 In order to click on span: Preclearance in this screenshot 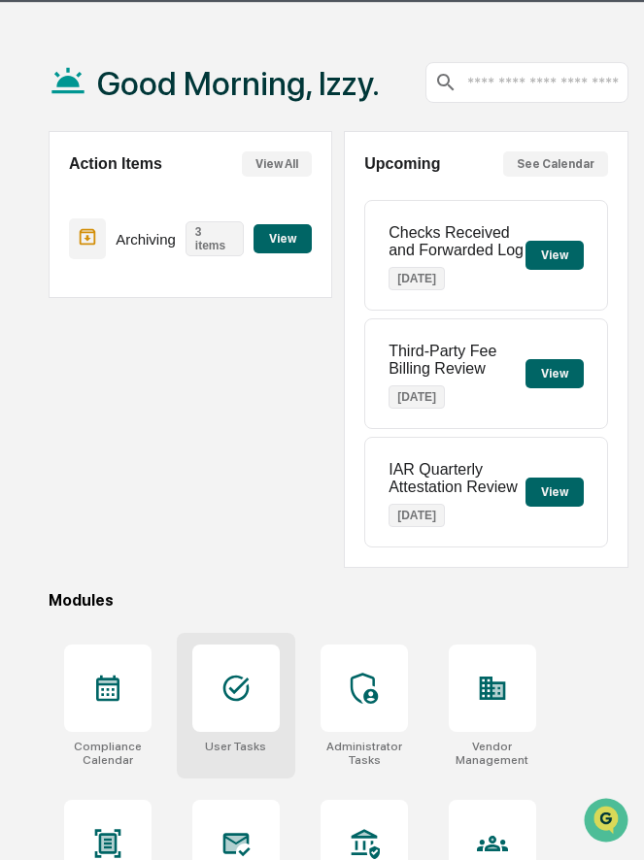, I will do `click(82, 254)`.